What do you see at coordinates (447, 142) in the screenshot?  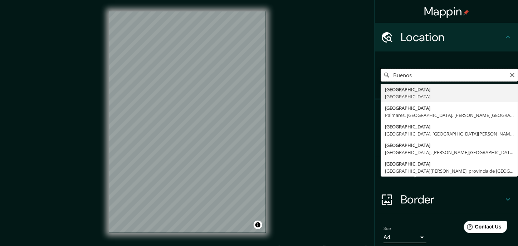 I see `div: Style` at bounding box center [447, 142].